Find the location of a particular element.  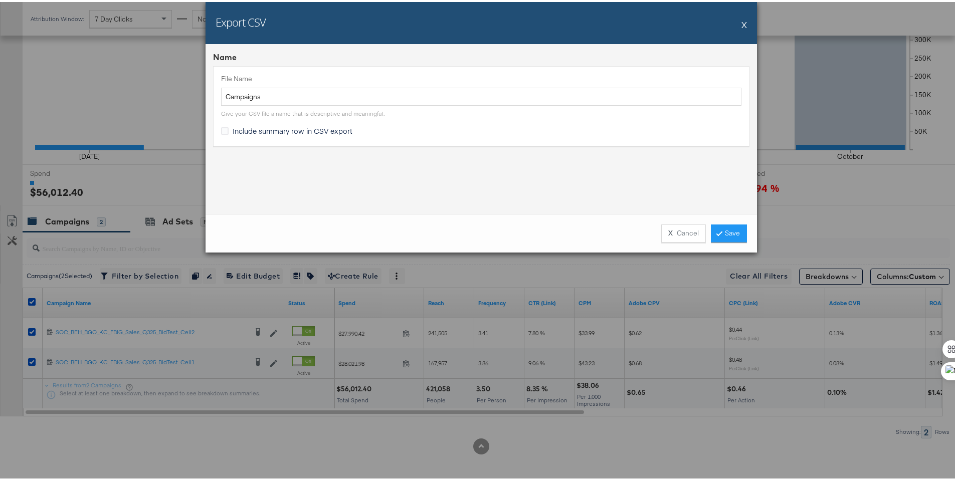

a: Save is located at coordinates (729, 232).